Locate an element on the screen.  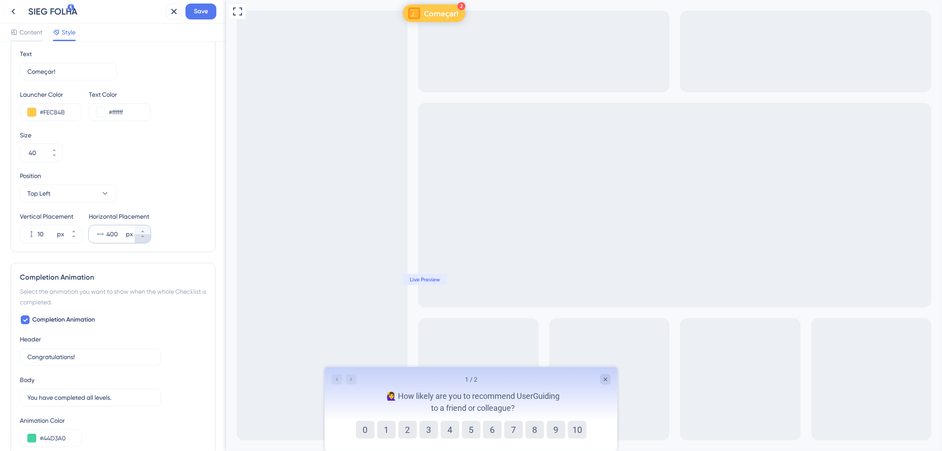
div: Vertical Placement is located at coordinates (51, 216).